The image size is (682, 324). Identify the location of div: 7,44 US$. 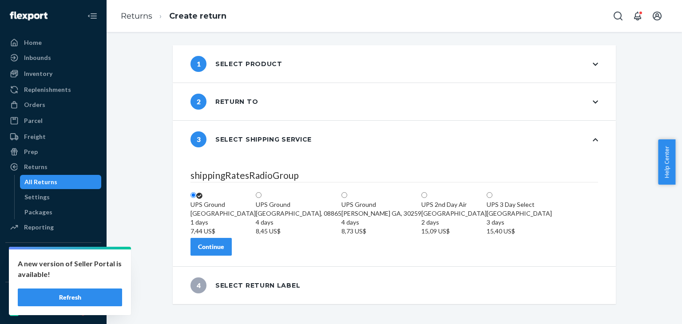
(223, 231).